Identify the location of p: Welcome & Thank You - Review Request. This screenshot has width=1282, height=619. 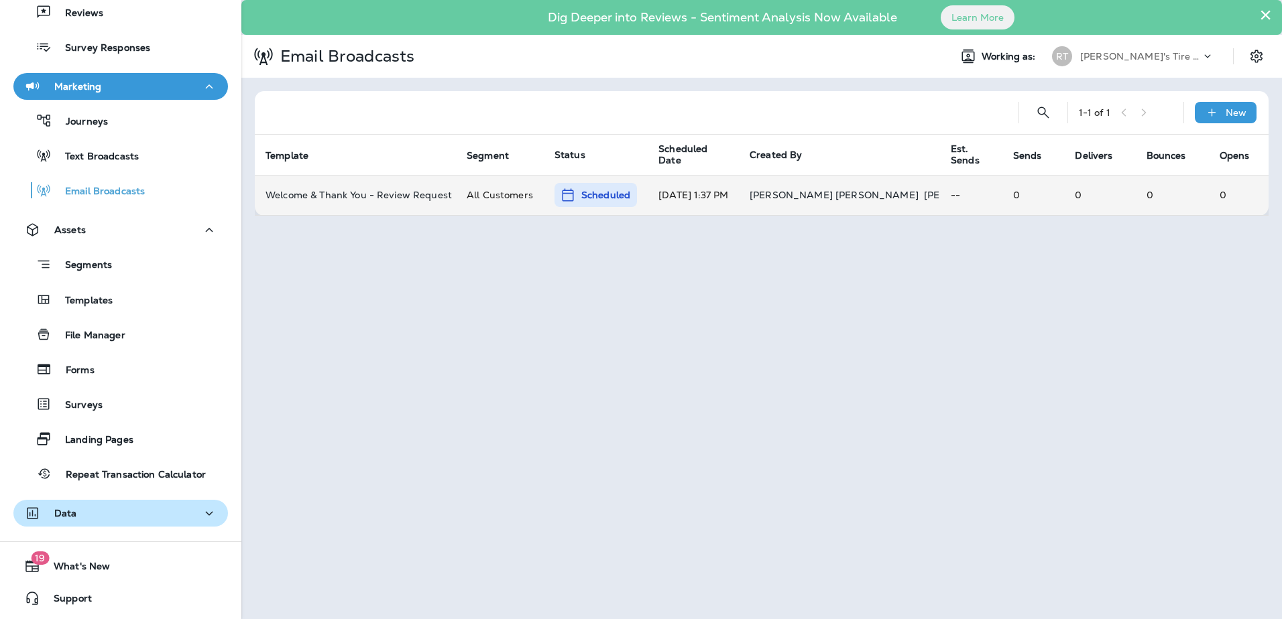
(355, 195).